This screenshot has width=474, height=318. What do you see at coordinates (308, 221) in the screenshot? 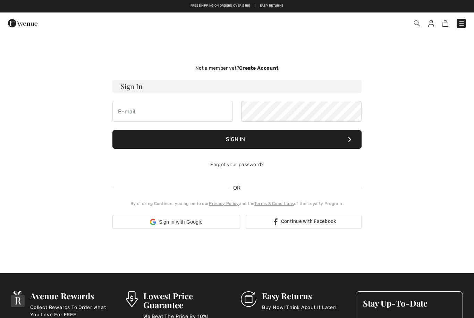
I see `span: Continue with Facebook` at bounding box center [308, 221].